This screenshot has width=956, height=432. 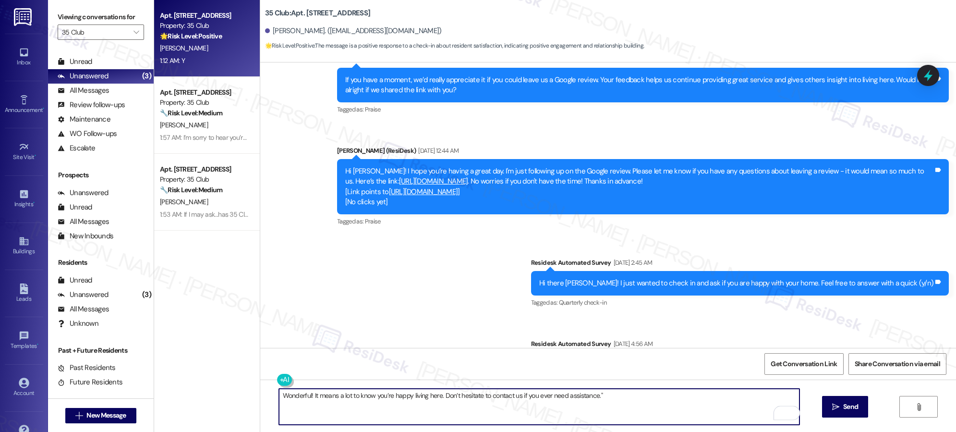 What do you see at coordinates (78, 323) in the screenshot?
I see `div: Unknown` at bounding box center [78, 323].